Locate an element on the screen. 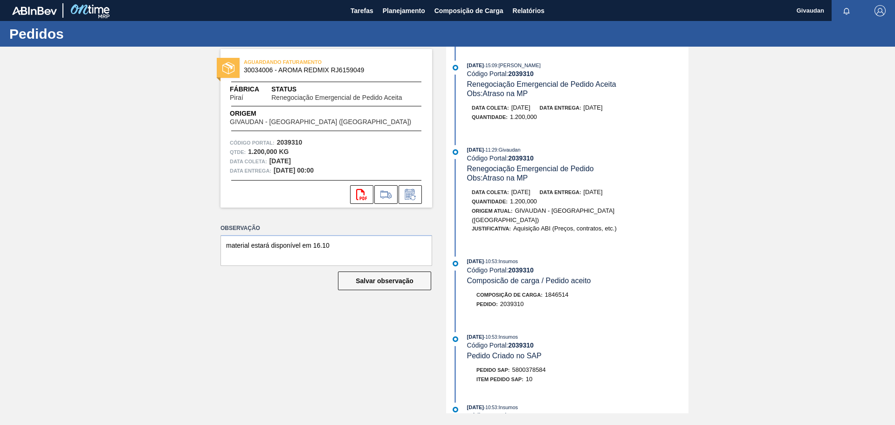  span: Justificativa: is located at coordinates (491, 228).